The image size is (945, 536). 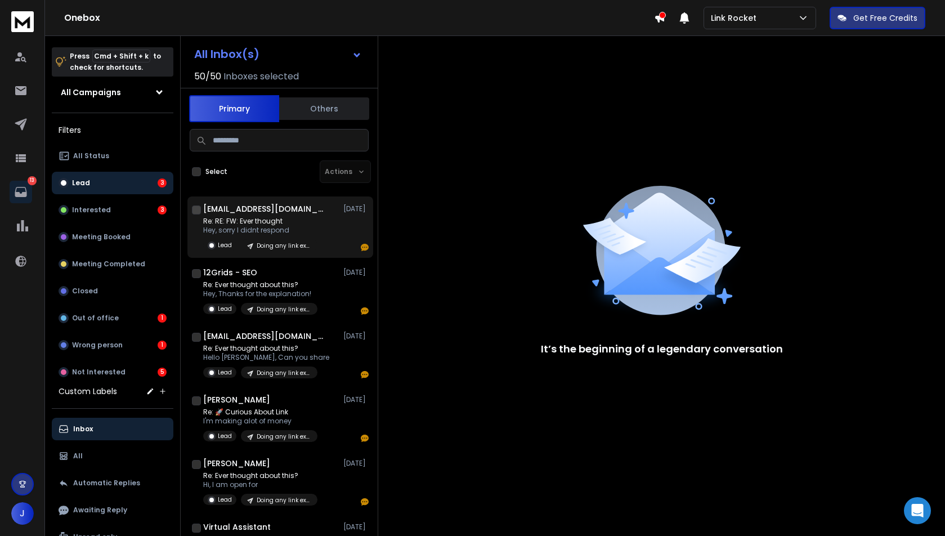 What do you see at coordinates (23, 513) in the screenshot?
I see `button: J` at bounding box center [23, 513].